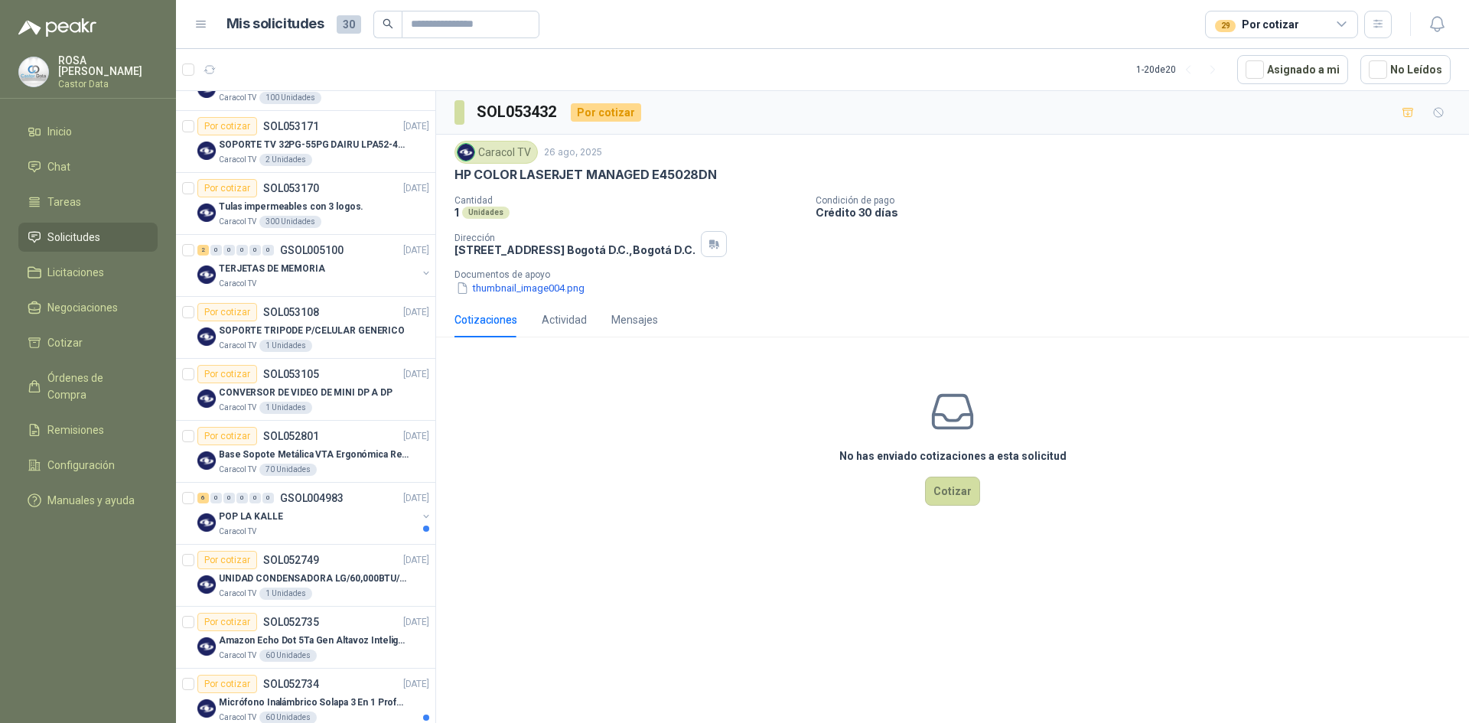 Image resolution: width=1469 pixels, height=723 pixels. I want to click on p: Documentos de apoyo, so click(959, 275).